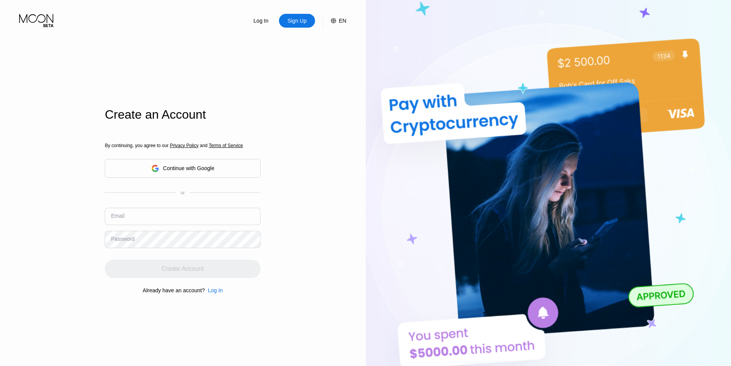 This screenshot has height=366, width=731. What do you see at coordinates (183, 114) in the screenshot?
I see `div: Create an Account` at bounding box center [183, 114].